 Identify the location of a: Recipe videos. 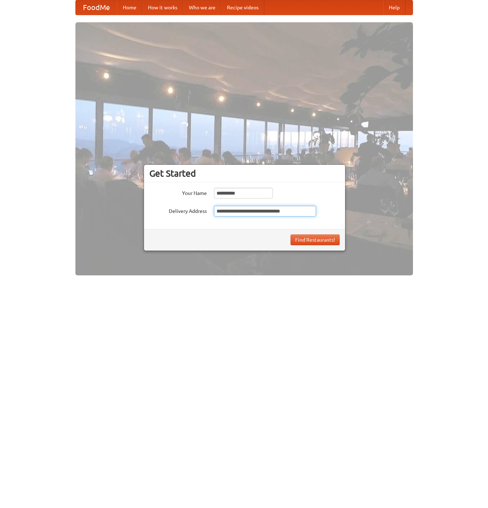
(243, 8).